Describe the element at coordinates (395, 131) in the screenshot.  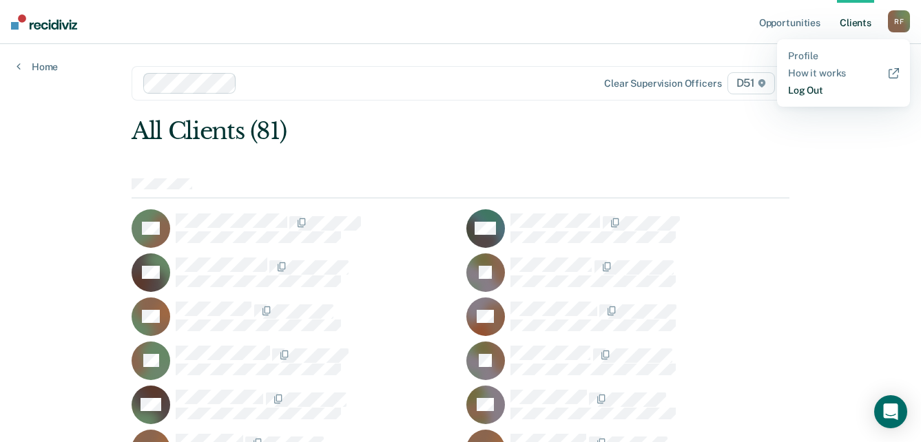
I see `div: All Clients (81)` at that location.